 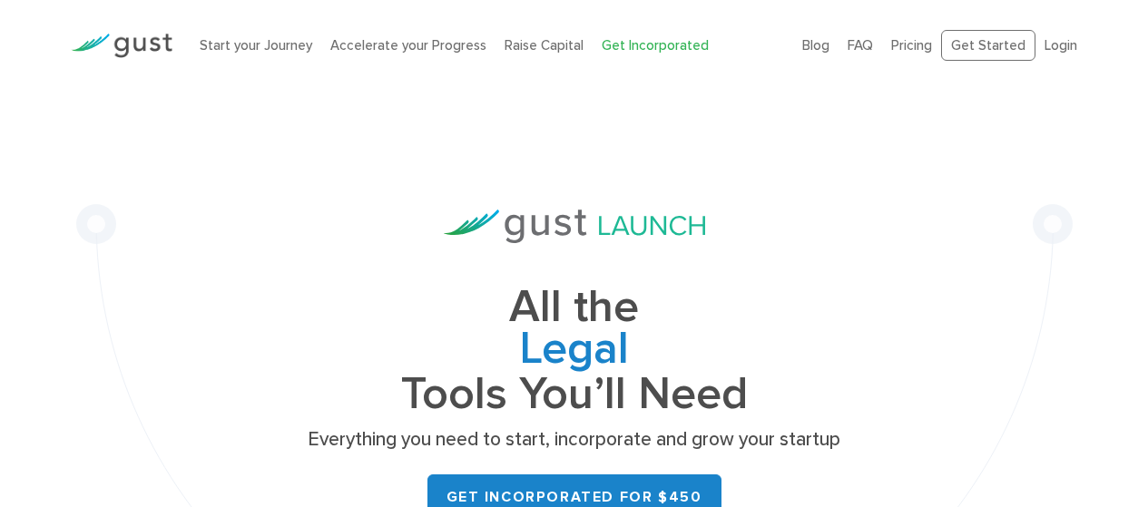 I want to click on a: Accelerate your Progress, so click(x=408, y=45).